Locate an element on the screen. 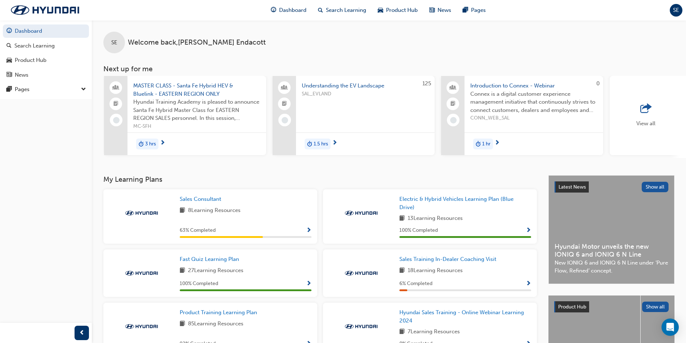 The width and height of the screenshot is (686, 343). span: 63 % Completed is located at coordinates (198, 230).